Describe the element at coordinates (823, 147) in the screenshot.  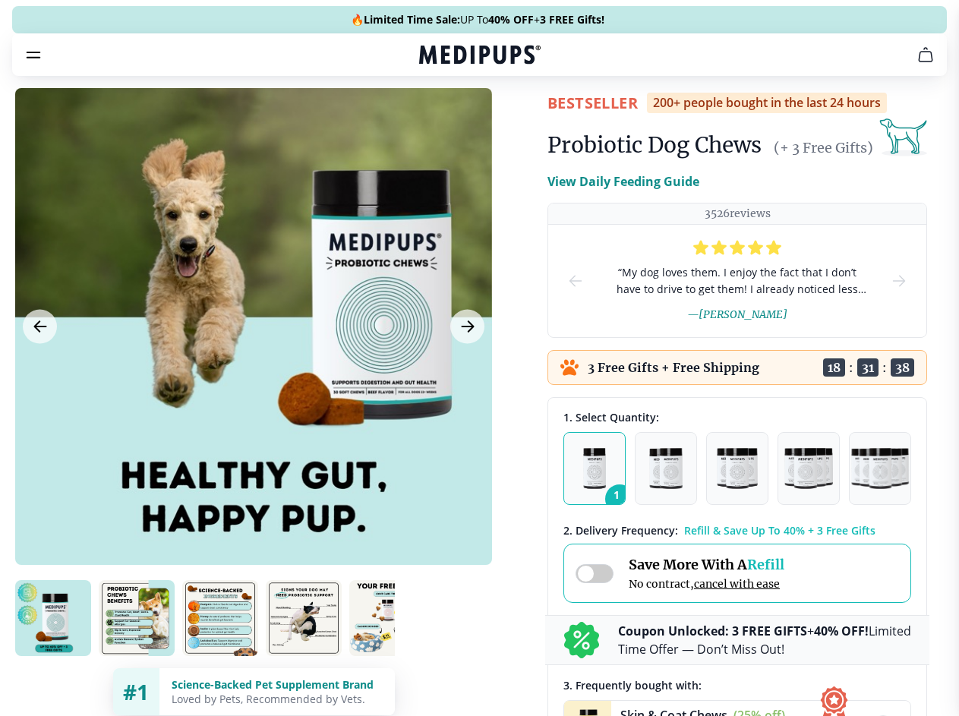
I see `span: (+ 3 Free Gifts)` at that location.